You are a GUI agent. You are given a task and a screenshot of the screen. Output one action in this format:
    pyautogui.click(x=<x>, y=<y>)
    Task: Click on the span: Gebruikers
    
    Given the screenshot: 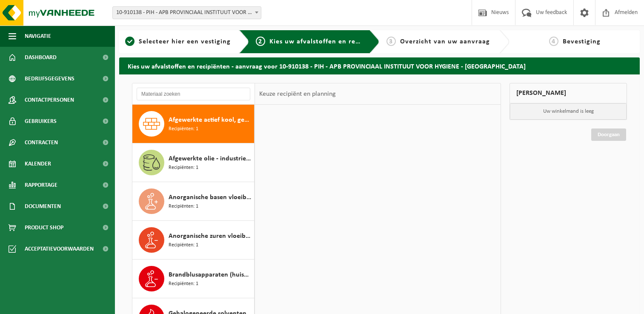 What is the action you would take?
    pyautogui.click(x=40, y=121)
    